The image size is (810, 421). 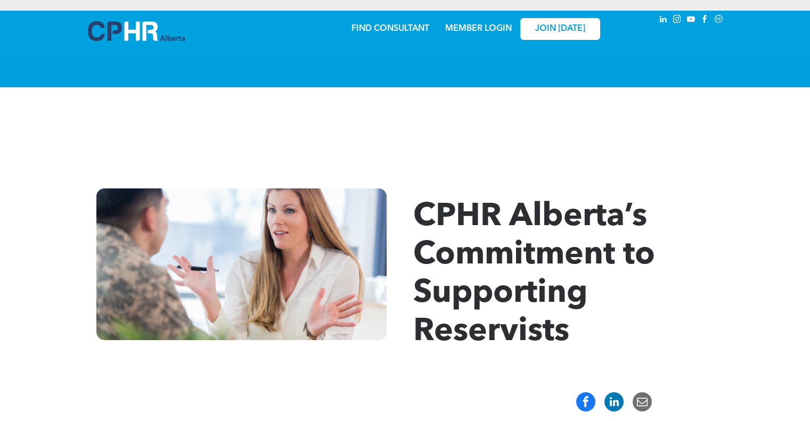 I want to click on a: youtube, so click(x=691, y=20).